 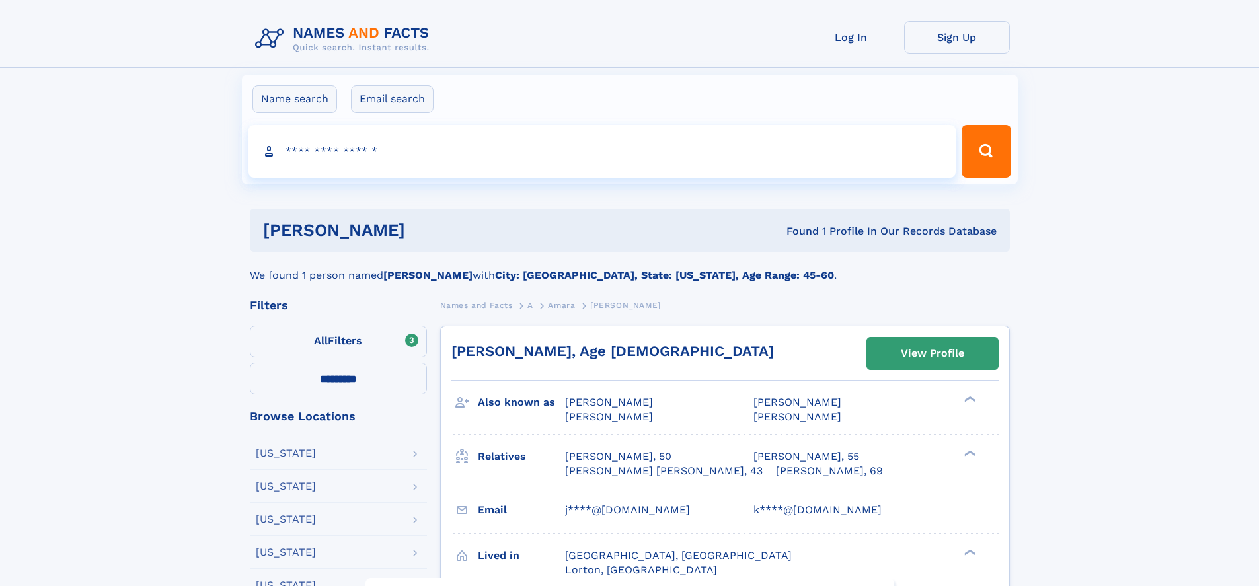 I want to click on img: Logo Names and Facts, so click(x=345, y=39).